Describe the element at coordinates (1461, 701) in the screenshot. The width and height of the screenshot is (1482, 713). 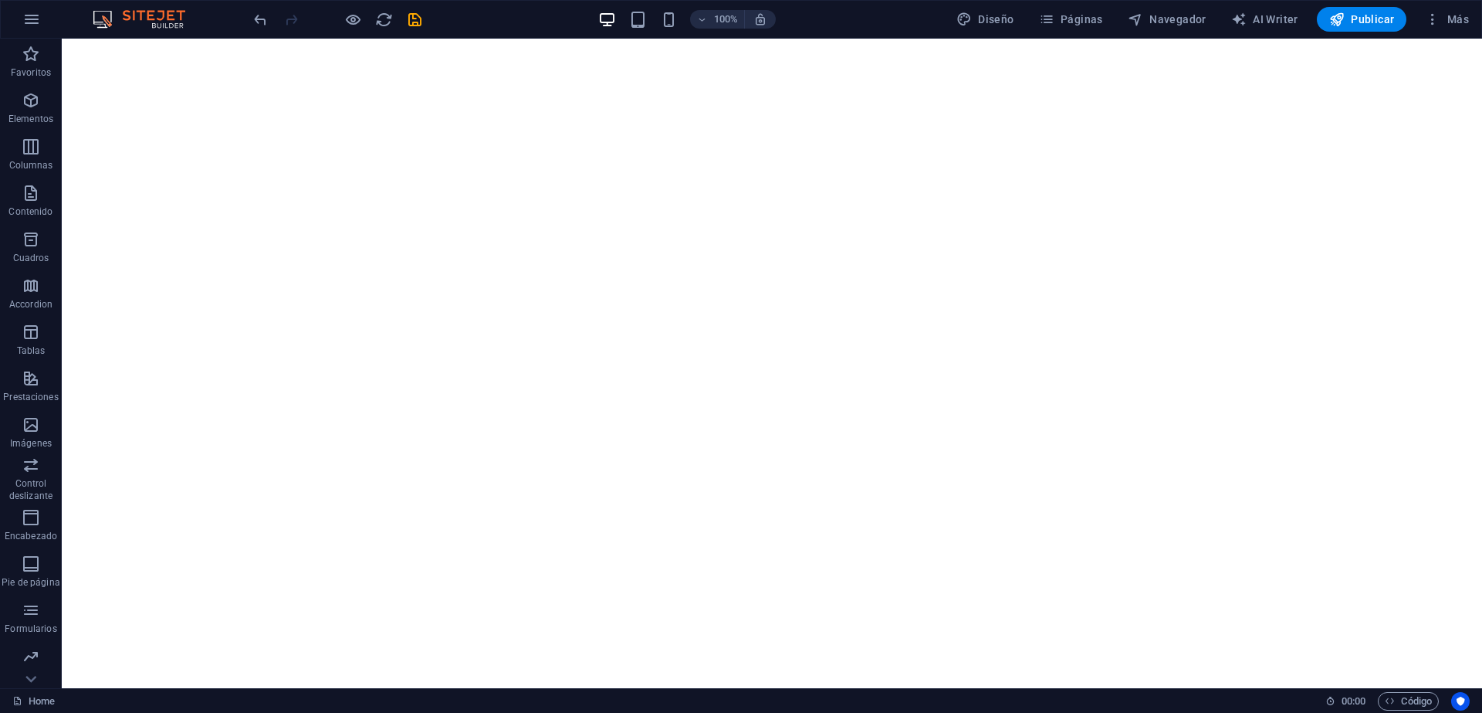
I see `button: Usercentrics` at that location.